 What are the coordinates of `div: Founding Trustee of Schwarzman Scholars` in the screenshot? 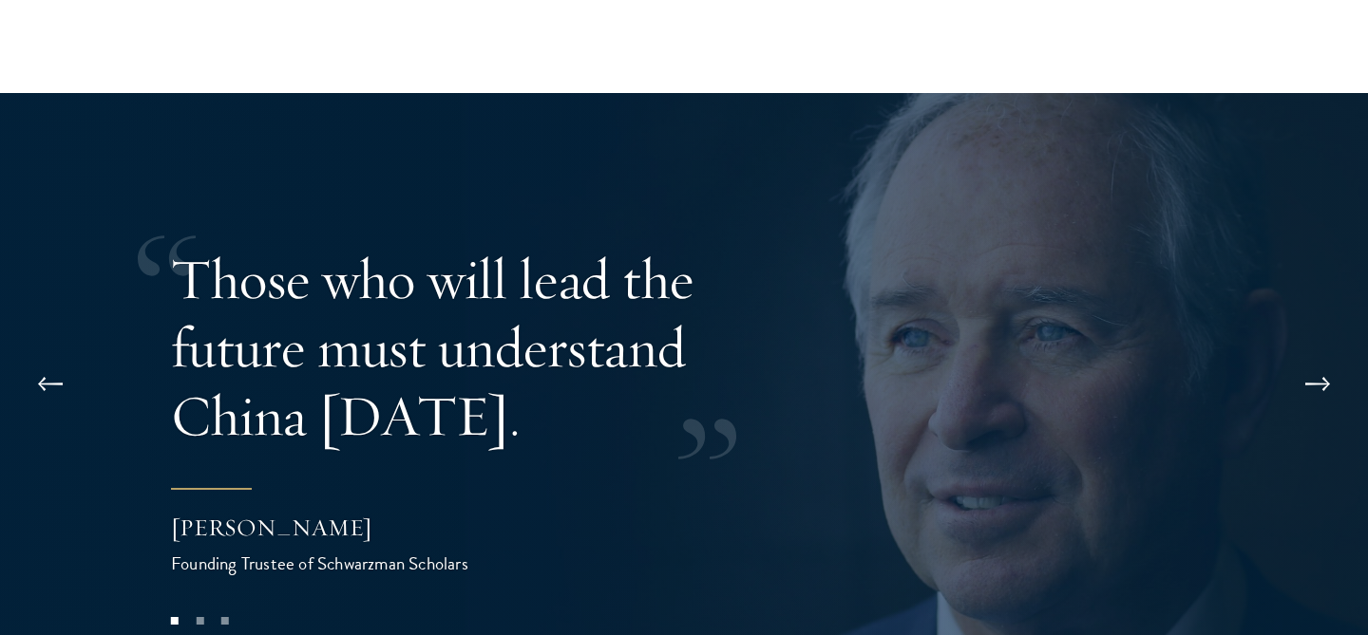 It's located at (361, 563).